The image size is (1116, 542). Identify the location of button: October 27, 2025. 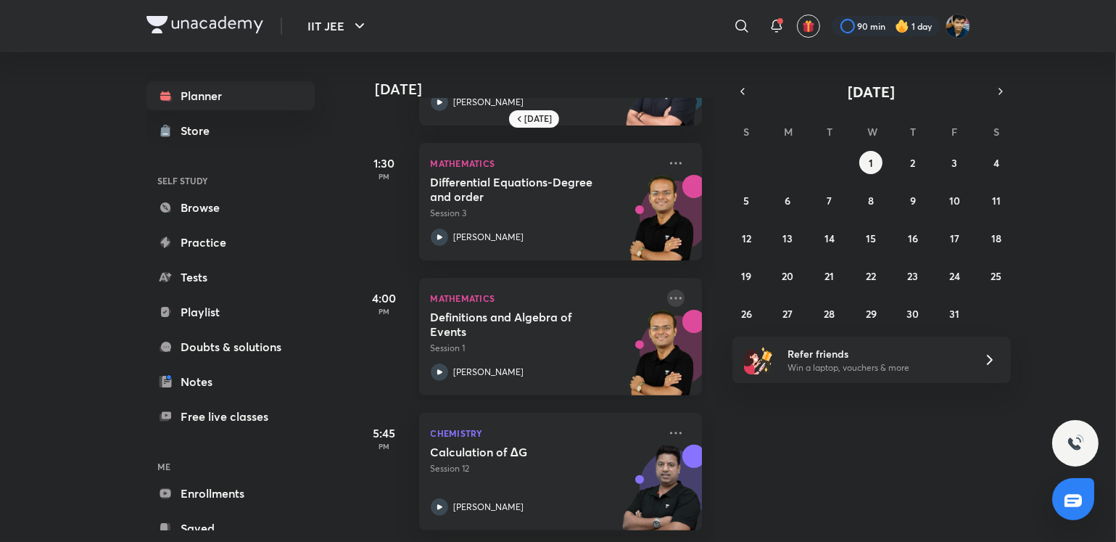
(788, 313).